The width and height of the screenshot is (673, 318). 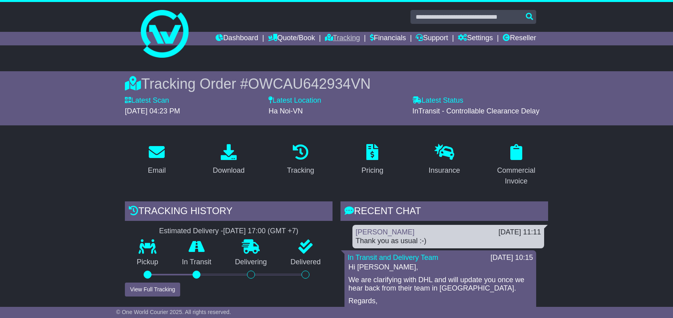 I want to click on a: Reseller, so click(x=519, y=39).